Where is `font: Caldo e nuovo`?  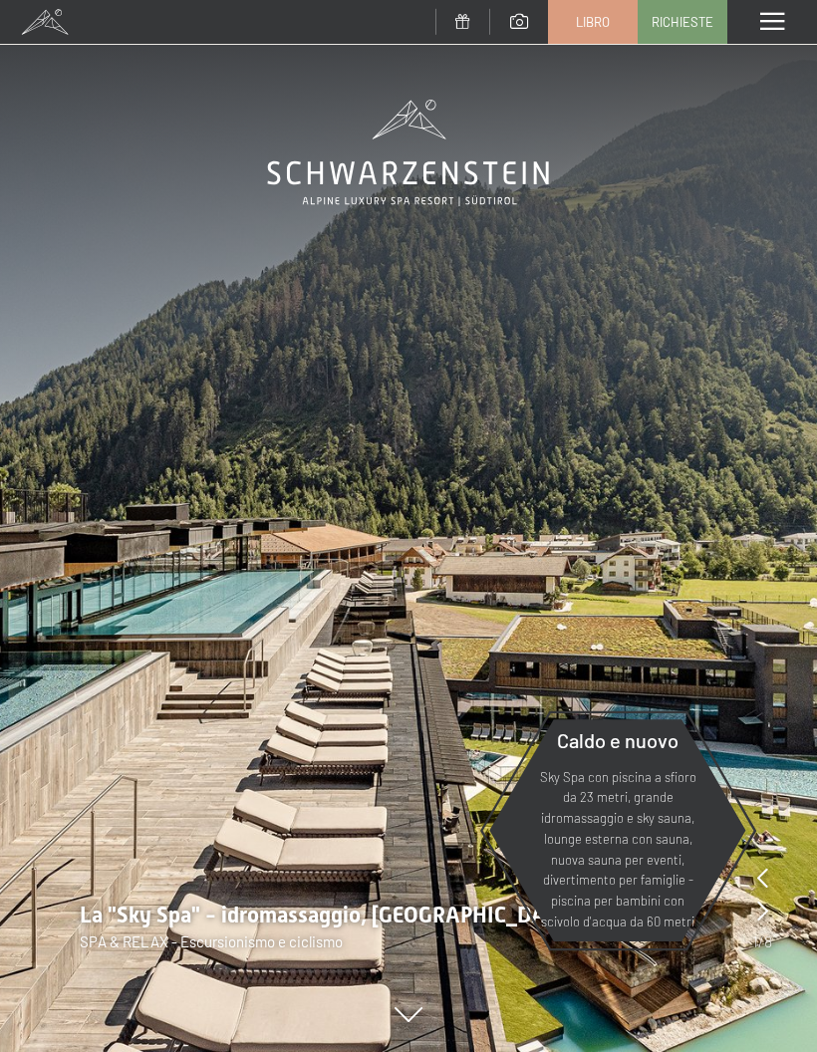
font: Caldo e nuovo is located at coordinates (617, 740).